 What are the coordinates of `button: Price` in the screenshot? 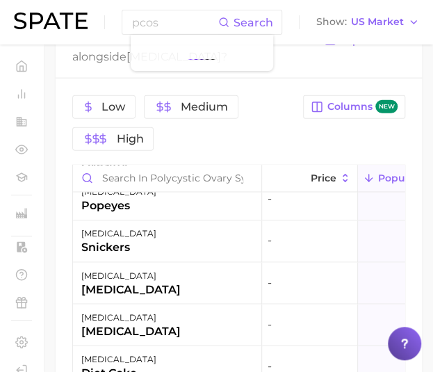 It's located at (310, 179).